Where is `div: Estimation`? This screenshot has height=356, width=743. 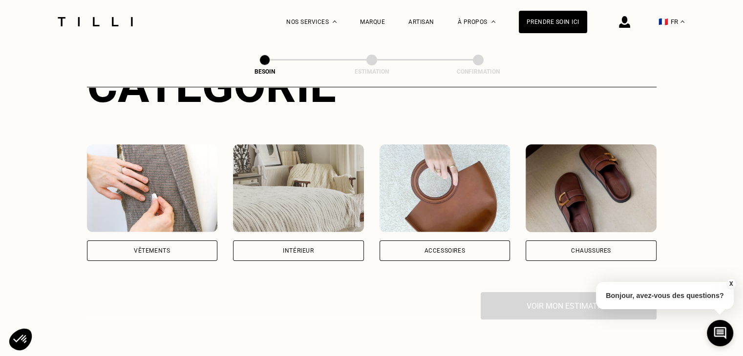
div: Estimation is located at coordinates (372, 72).